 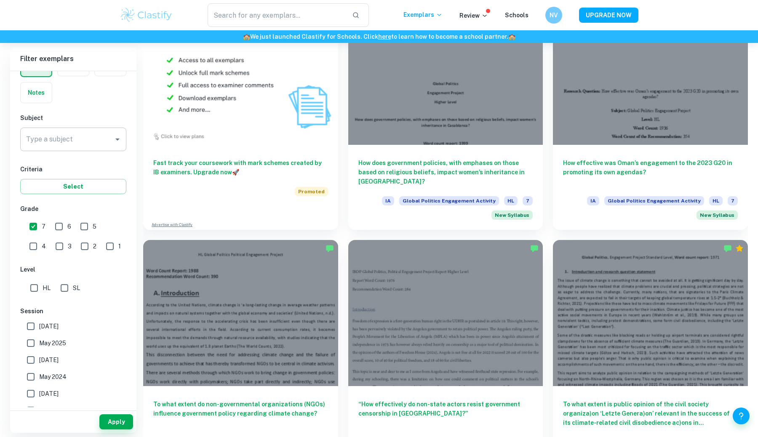 What do you see at coordinates (94, 226) in the screenshot?
I see `span: 5` at bounding box center [94, 226].